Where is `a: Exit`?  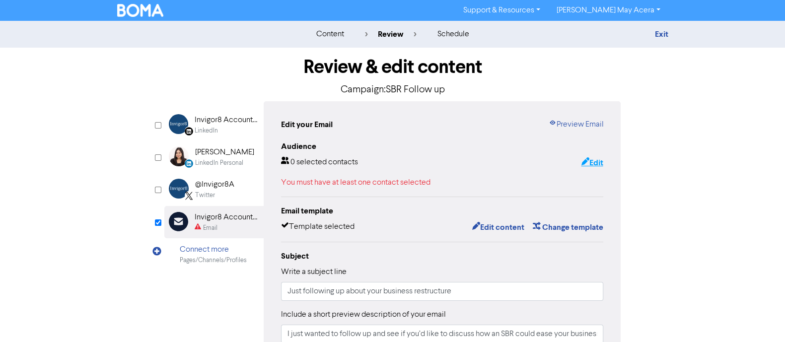
a: Exit is located at coordinates (661, 34).